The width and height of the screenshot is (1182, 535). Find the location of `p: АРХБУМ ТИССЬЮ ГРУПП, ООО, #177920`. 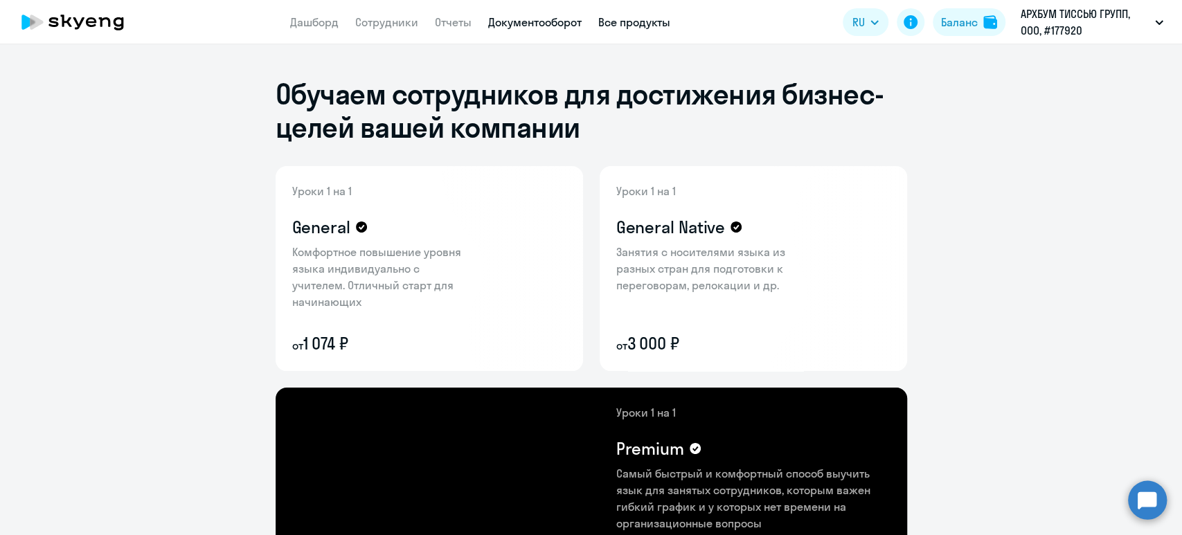

p: АРХБУМ ТИССЬЮ ГРУПП, ООО, #177920 is located at coordinates (1085, 22).